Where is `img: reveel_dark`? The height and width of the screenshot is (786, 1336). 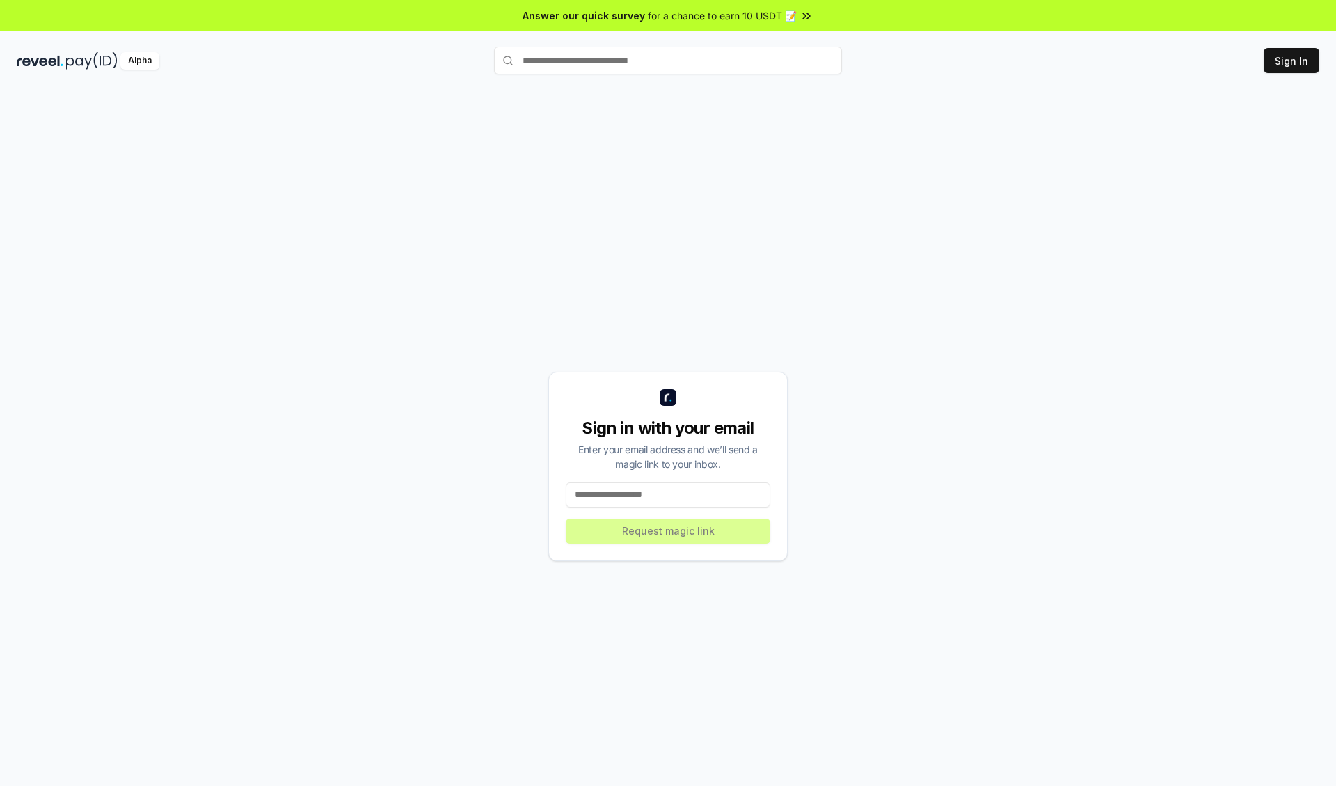
img: reveel_dark is located at coordinates (40, 61).